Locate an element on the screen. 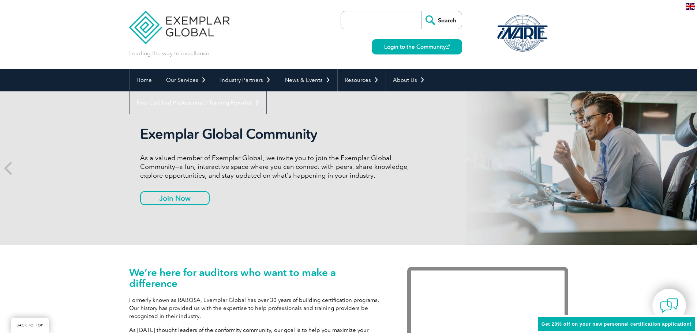 Image resolution: width=697 pixels, height=333 pixels. a: Login to the Community is located at coordinates (417, 47).